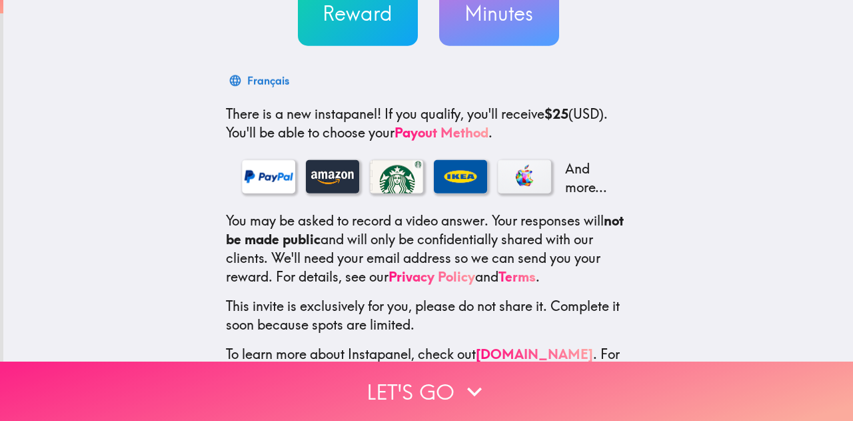 This screenshot has width=853, height=421. Describe the element at coordinates (429, 372) in the screenshot. I see `p: To learn more about Instapanel, check out . For questions or help, email us at .` at that location.